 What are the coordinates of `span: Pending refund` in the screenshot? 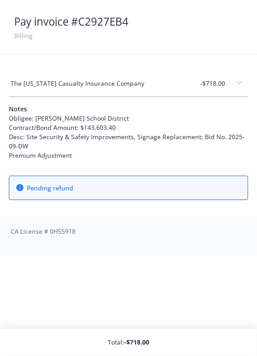 It's located at (50, 187).